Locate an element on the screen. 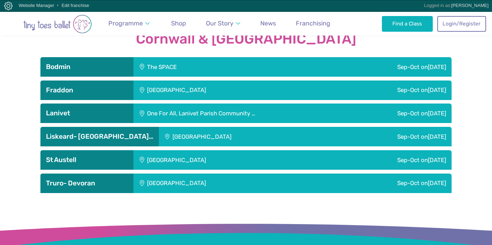  h3: St Austell is located at coordinates (87, 160).